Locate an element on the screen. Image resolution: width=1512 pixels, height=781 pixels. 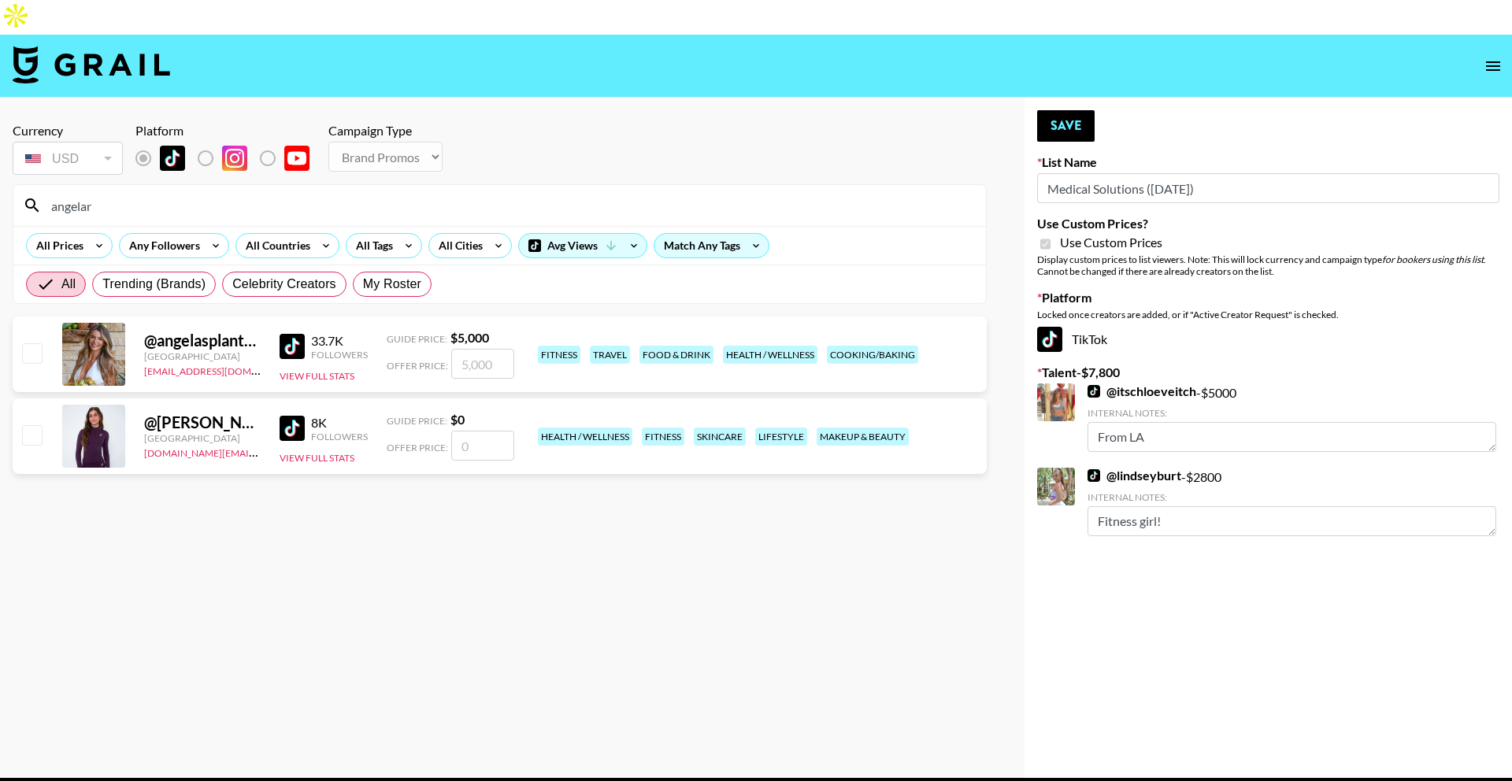
a: @lindseyburt is located at coordinates (1134, 476).